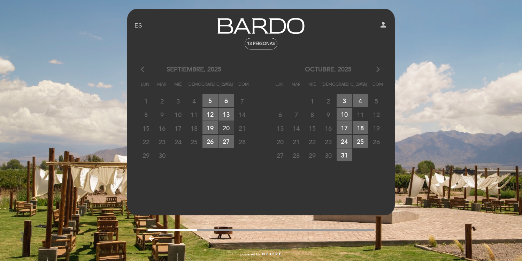 The height and width of the screenshot is (261, 522). What do you see at coordinates (250, 255) in the screenshot?
I see `span: powered by` at bounding box center [250, 255].